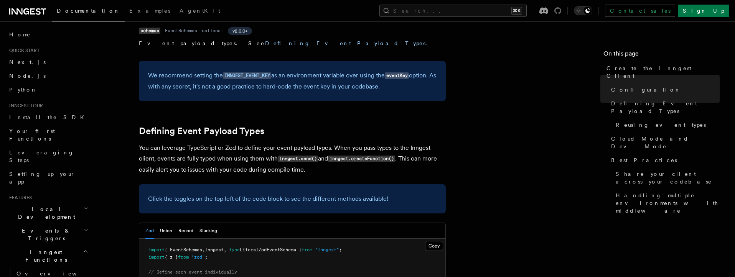  I want to click on span: Best Practices, so click(644, 160).